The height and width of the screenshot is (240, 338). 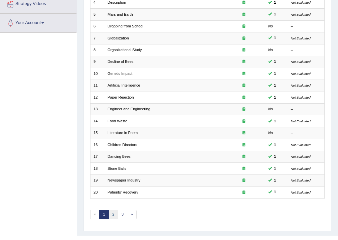 What do you see at coordinates (125, 50) in the screenshot?
I see `a: Organizational Study` at bounding box center [125, 50].